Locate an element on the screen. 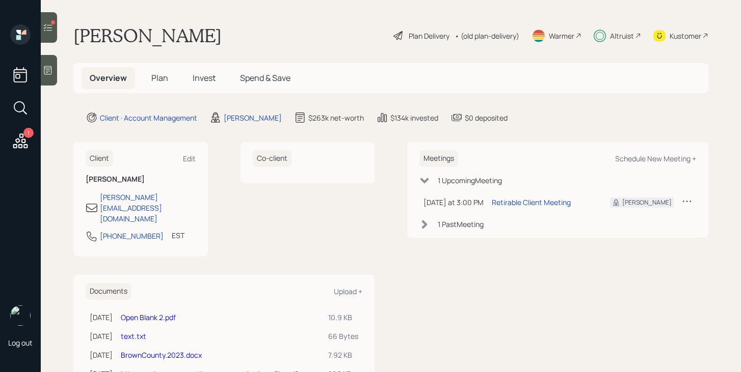  h6: Meetings is located at coordinates (439, 158).